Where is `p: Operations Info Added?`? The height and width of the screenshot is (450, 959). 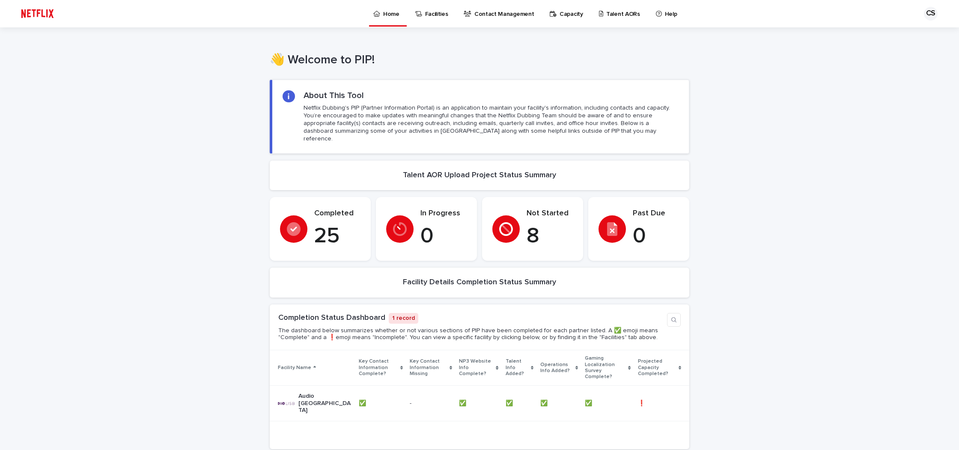 p: Operations Info Added? is located at coordinates (557, 368).